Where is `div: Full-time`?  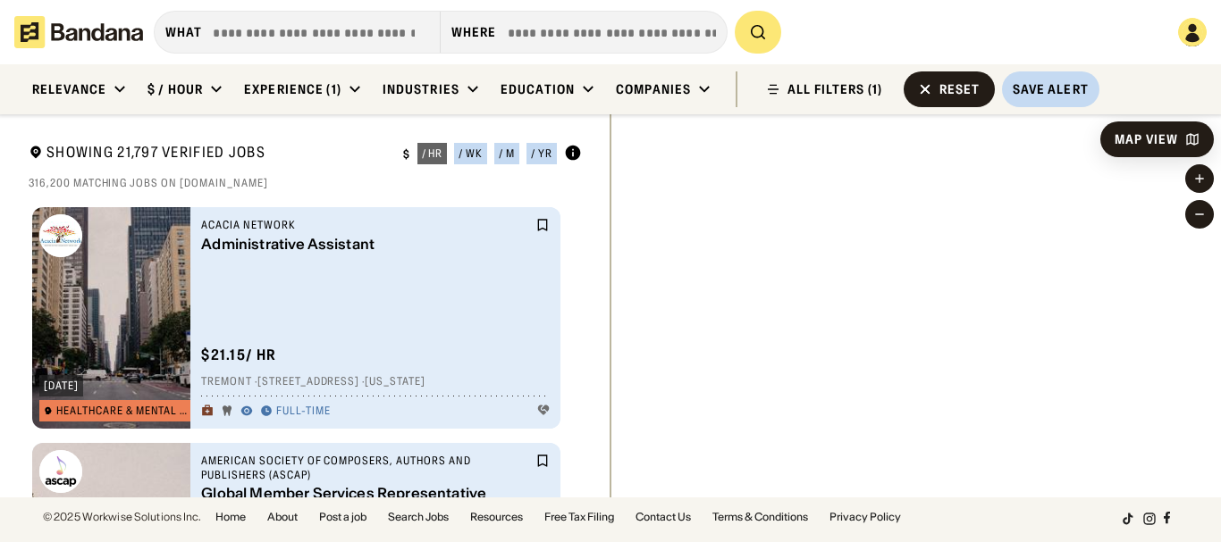 div: Full-time is located at coordinates (303, 412).